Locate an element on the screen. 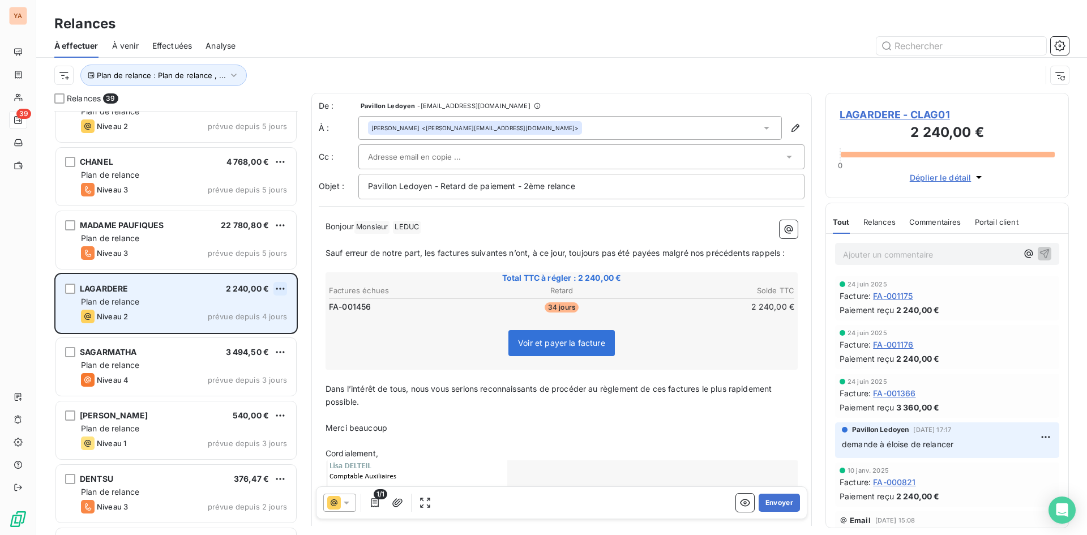 The image size is (1087, 535). h3: 2 240,00 € is located at coordinates (947, 134).